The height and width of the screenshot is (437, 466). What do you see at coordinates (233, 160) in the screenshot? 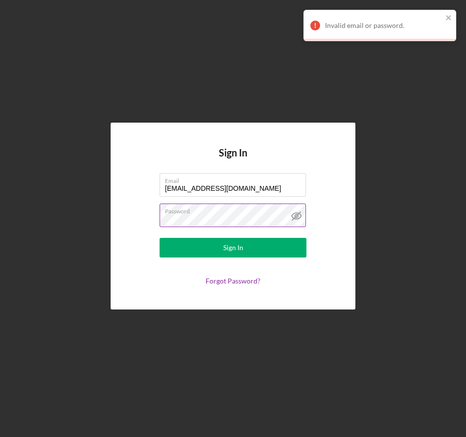
I see `h4: Sign In` at bounding box center [233, 160].